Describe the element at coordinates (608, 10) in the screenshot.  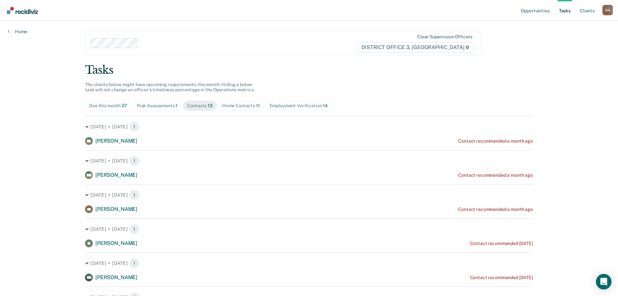
I see `div: B A` at that location.